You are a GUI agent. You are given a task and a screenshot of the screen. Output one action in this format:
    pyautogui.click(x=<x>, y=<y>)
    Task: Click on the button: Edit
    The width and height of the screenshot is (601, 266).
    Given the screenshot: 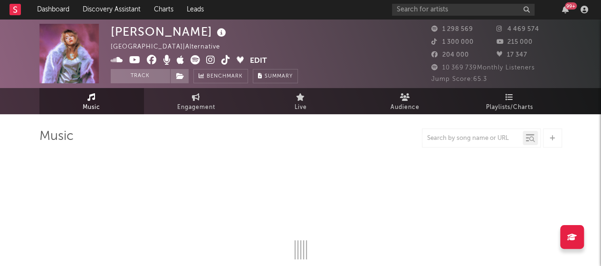 What is the action you would take?
    pyautogui.click(x=258, y=61)
    